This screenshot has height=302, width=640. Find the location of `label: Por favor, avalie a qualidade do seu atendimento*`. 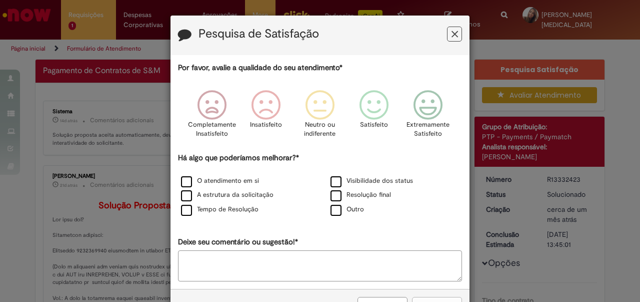

label: Por favor, avalie a qualidade do seu atendimento* is located at coordinates (260, 68).